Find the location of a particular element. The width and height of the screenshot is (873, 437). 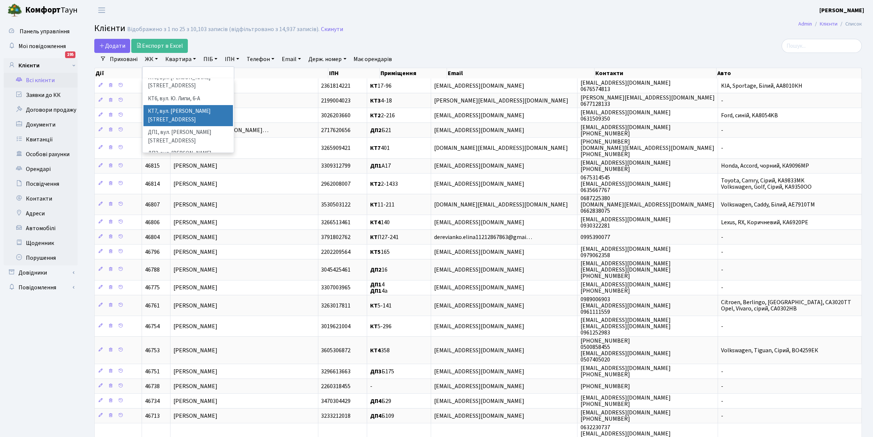

span: 2361814221 is located at coordinates (336, 86).